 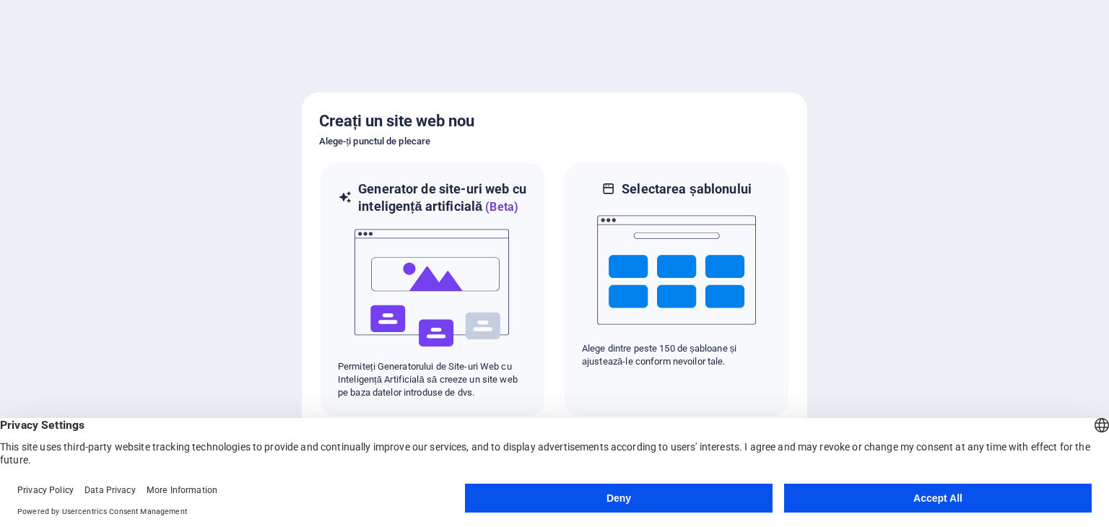 I want to click on div: Selectarea șablonuluiAlege dintre peste 150 de șabloane și ajustează-le conform nevoilor tale., so click(x=676, y=290).